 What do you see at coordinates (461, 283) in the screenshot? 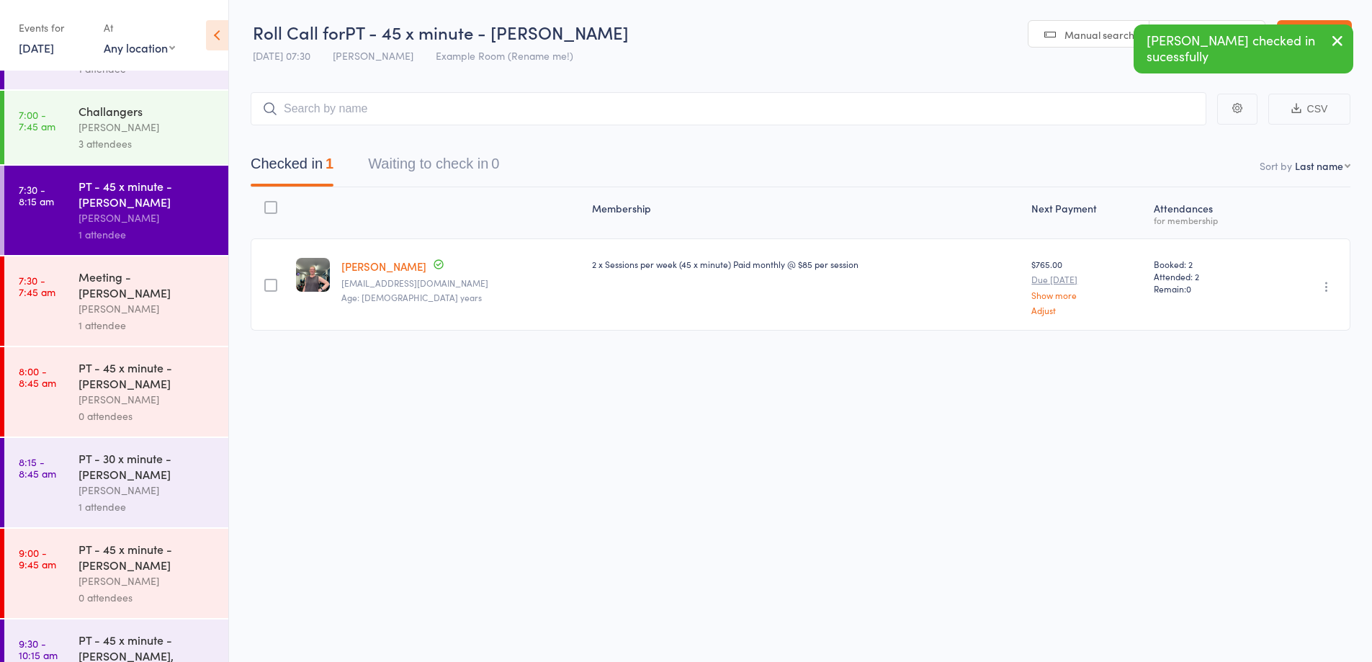
I see `small: m_n_ryan@bigpond.com` at bounding box center [461, 283].